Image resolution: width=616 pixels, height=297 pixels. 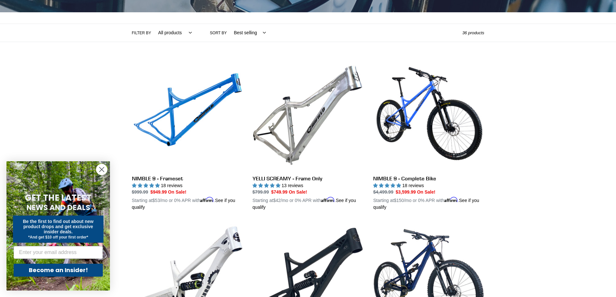 I want to click on span: NEWS AND DEALS, so click(x=58, y=208).